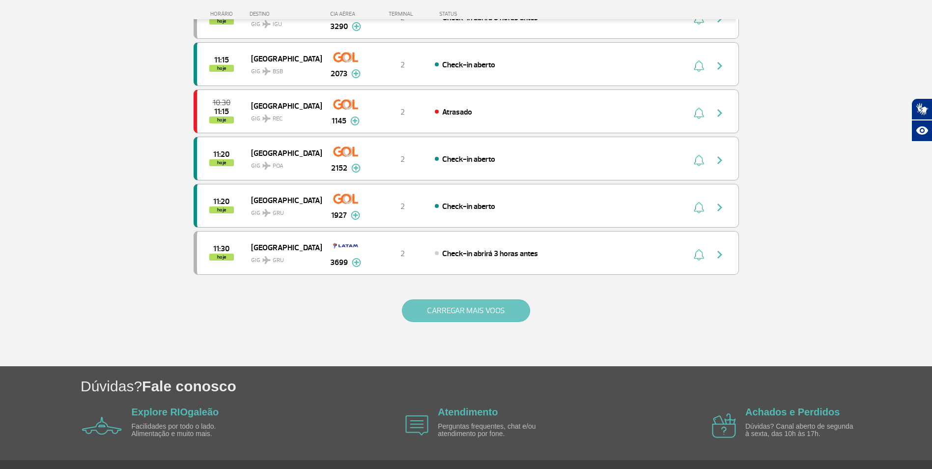  What do you see at coordinates (466, 310) in the screenshot?
I see `button: CARREGAR MAIS VOOS` at bounding box center [466, 310].